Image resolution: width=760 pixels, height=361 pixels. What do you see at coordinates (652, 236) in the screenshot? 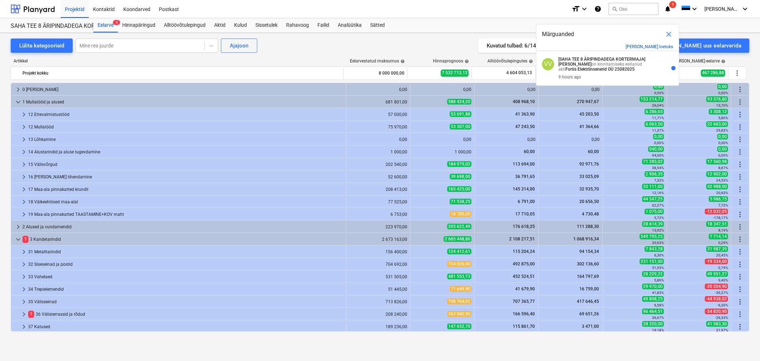
I see `span: 549 795,25` at bounding box center [652, 236].